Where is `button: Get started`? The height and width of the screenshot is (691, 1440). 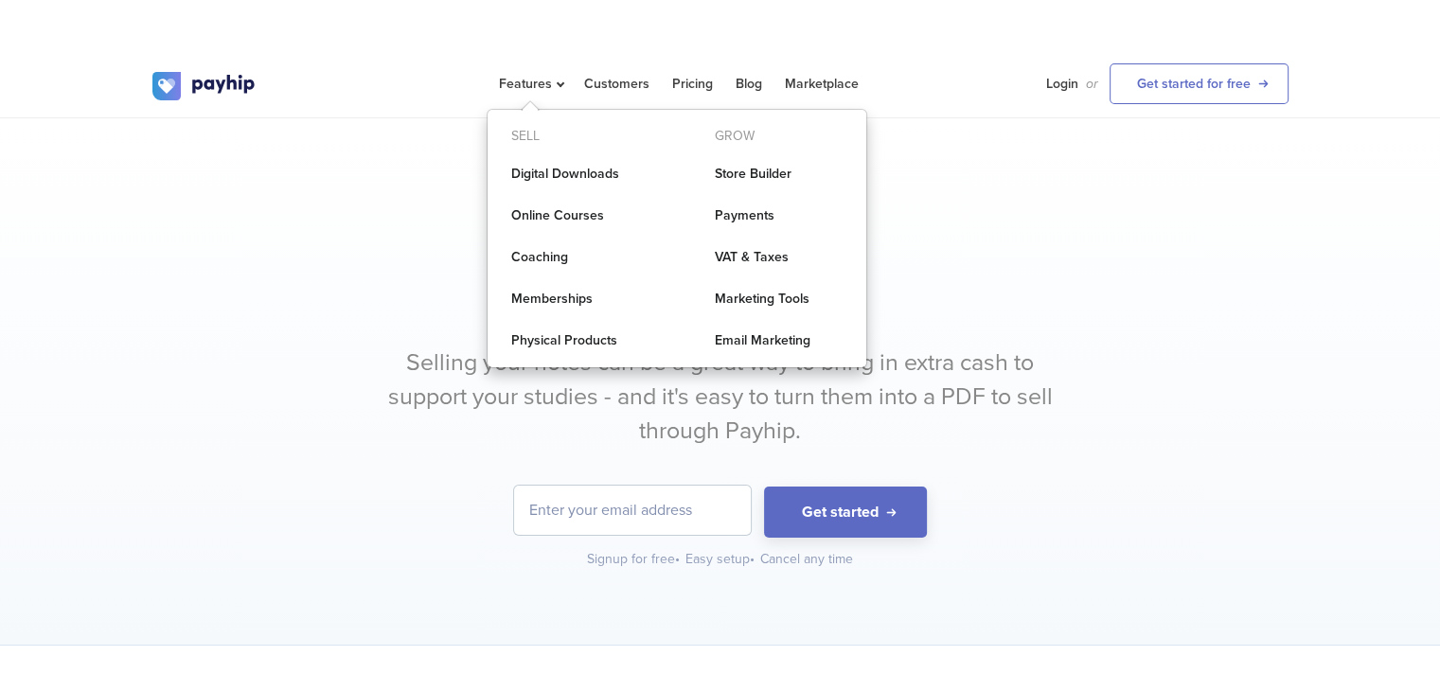 button: Get started is located at coordinates (845, 512).